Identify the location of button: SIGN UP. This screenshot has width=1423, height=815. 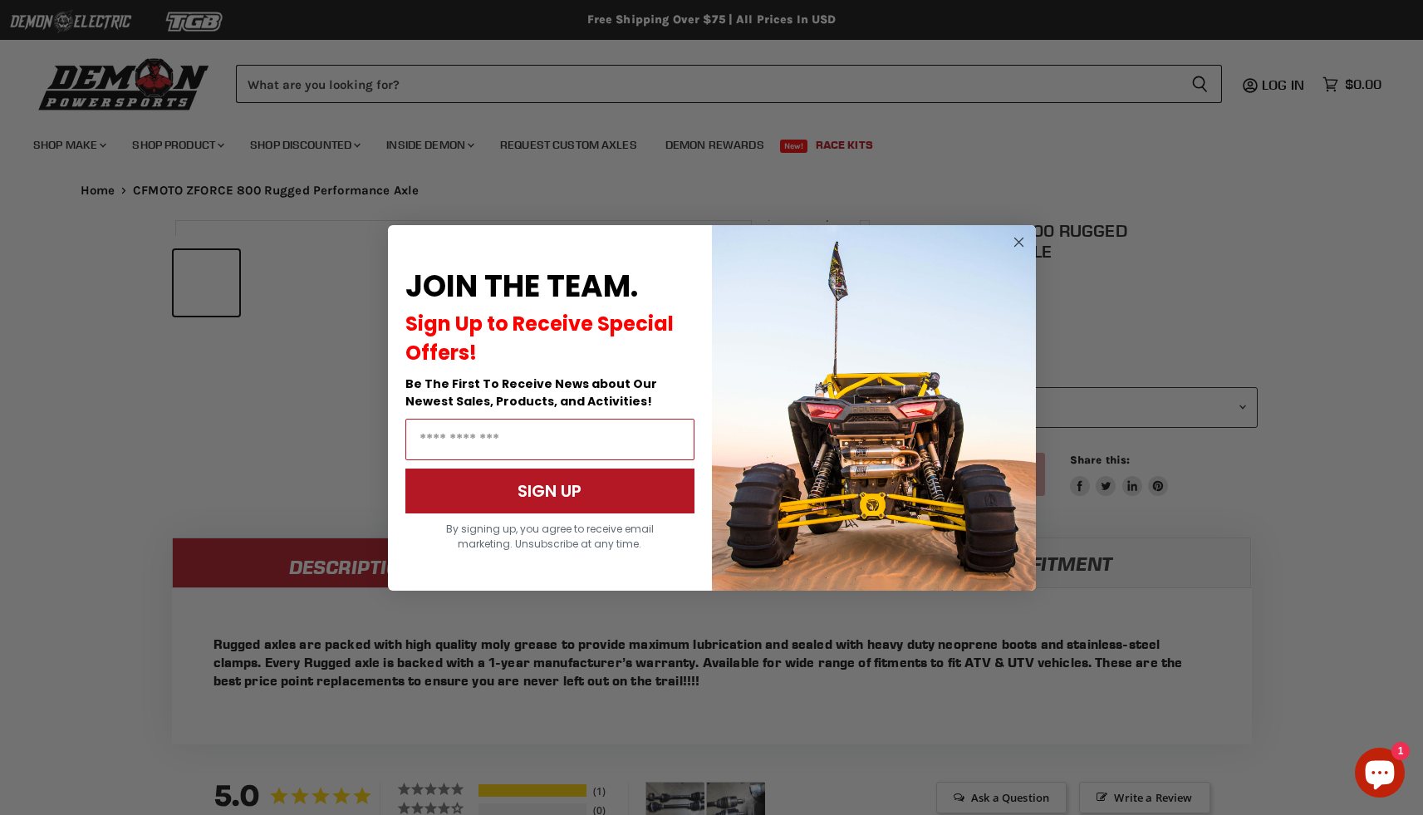
(550, 491).